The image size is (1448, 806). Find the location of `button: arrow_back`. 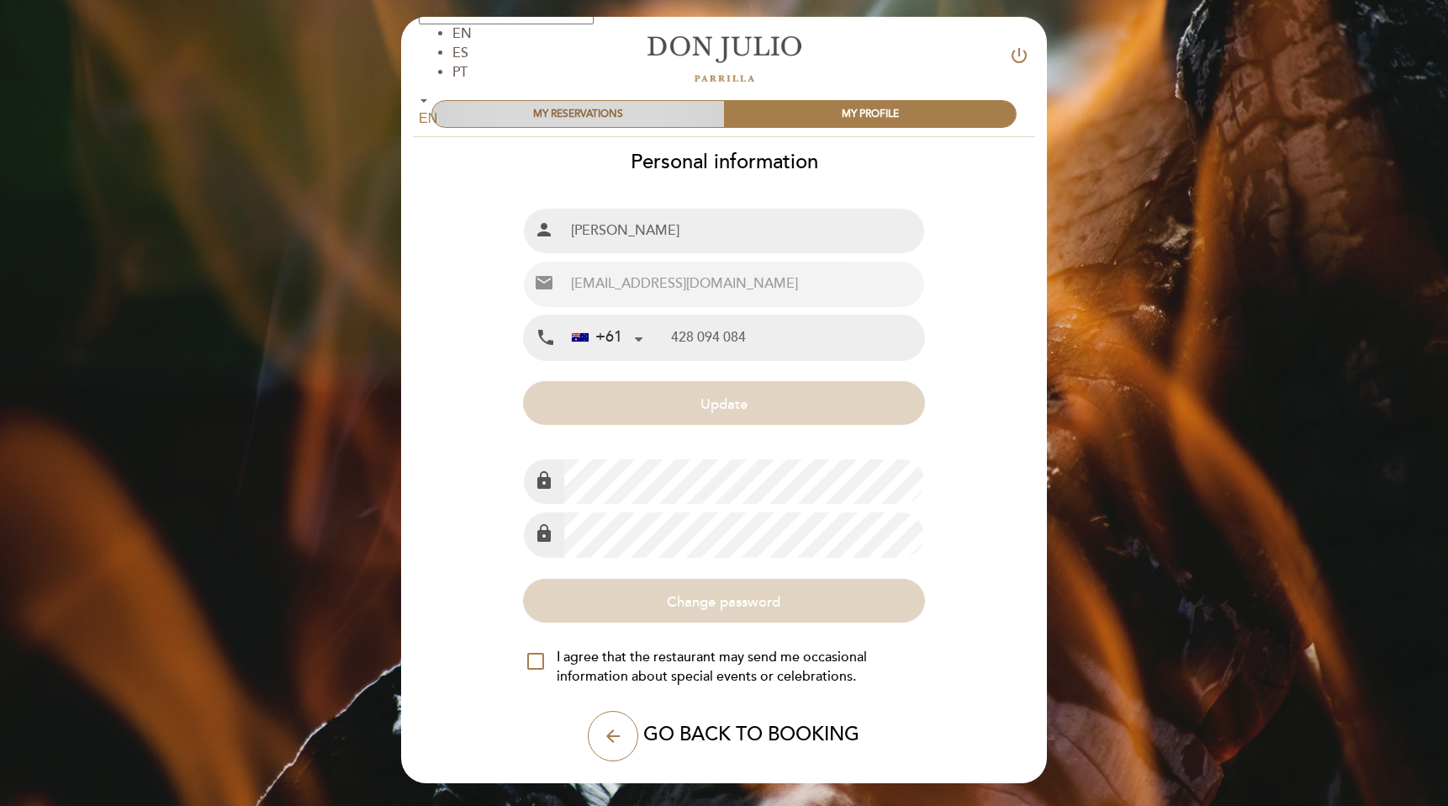

button: arrow_back is located at coordinates (613, 736).